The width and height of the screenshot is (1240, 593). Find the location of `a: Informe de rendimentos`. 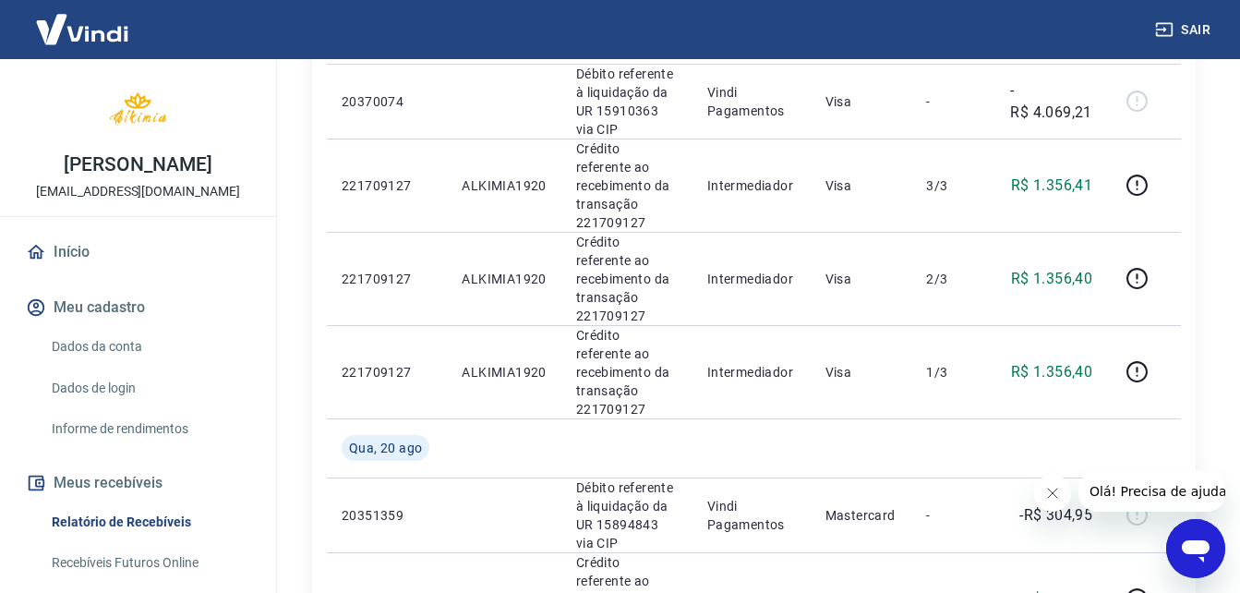

a: Informe de rendimentos is located at coordinates (149, 428).